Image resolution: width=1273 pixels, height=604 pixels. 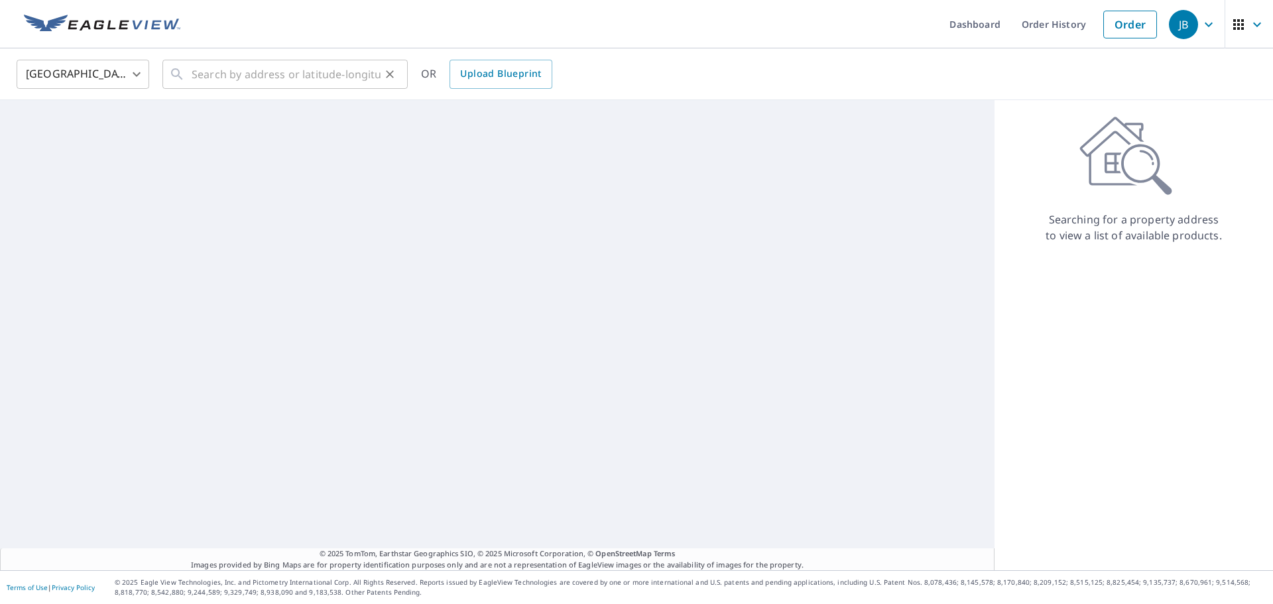 I want to click on a: Terms, so click(x=664, y=553).